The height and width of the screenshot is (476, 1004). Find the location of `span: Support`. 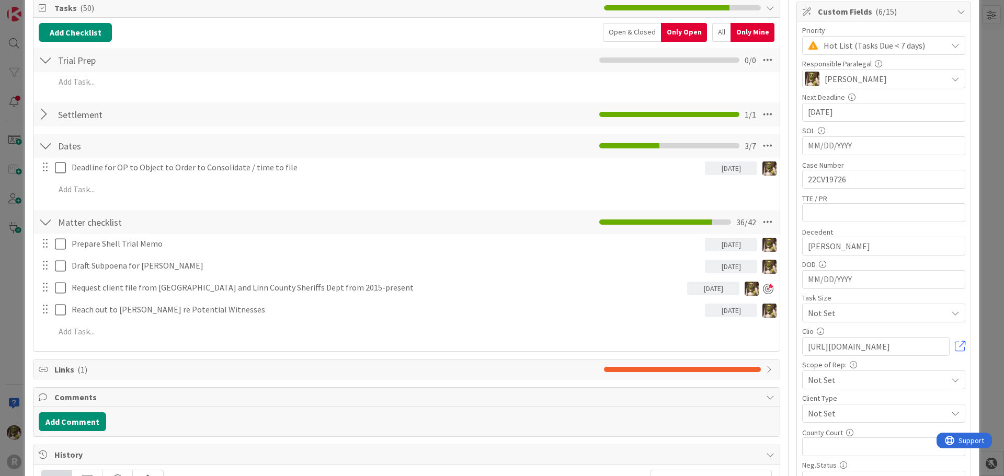

span: Support is located at coordinates (35, 8).